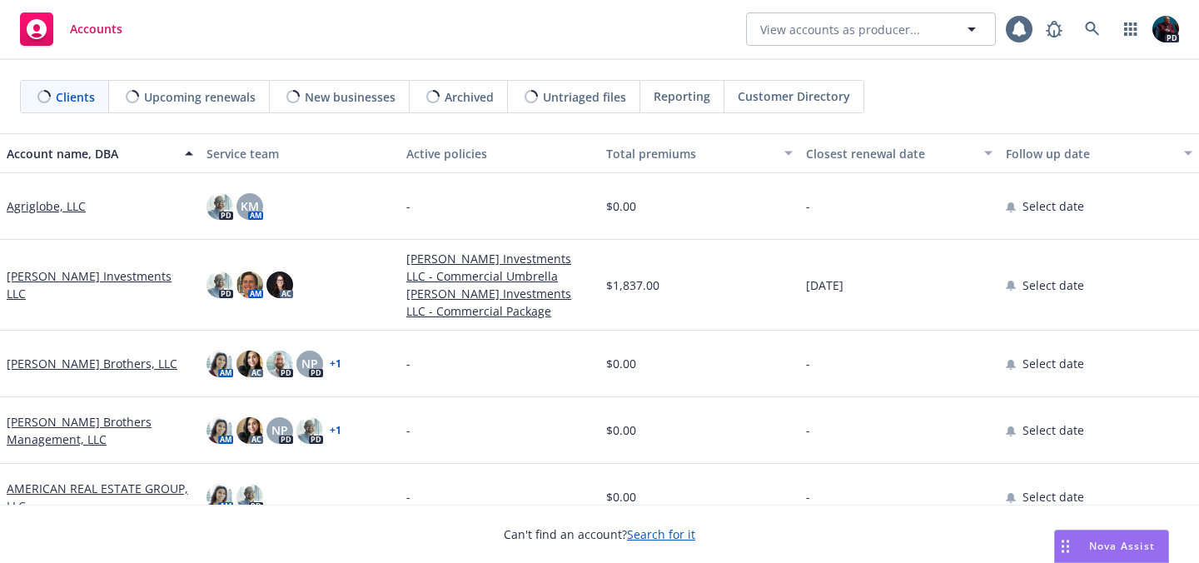 This screenshot has height=563, width=1199. Describe the element at coordinates (75, 97) in the screenshot. I see `span: Clients` at that location.